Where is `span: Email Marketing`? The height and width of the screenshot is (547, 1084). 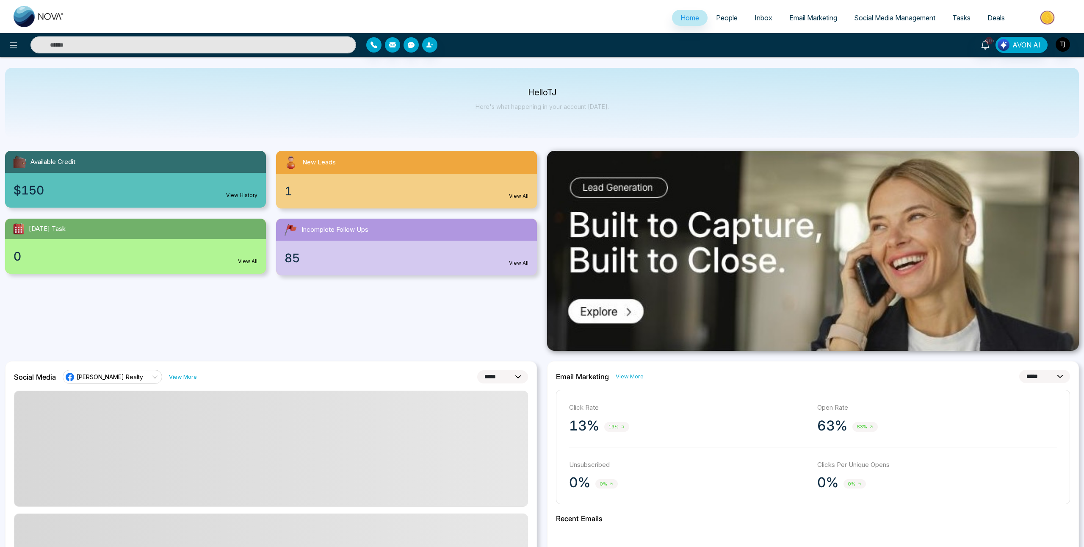 span: Email Marketing is located at coordinates (813, 18).